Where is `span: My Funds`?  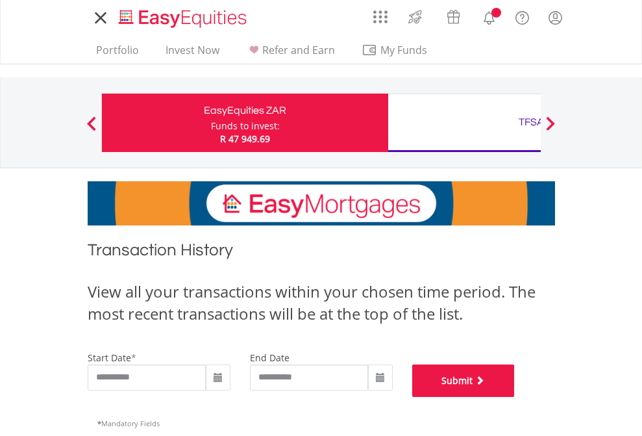 span: My Funds is located at coordinates (404, 50).